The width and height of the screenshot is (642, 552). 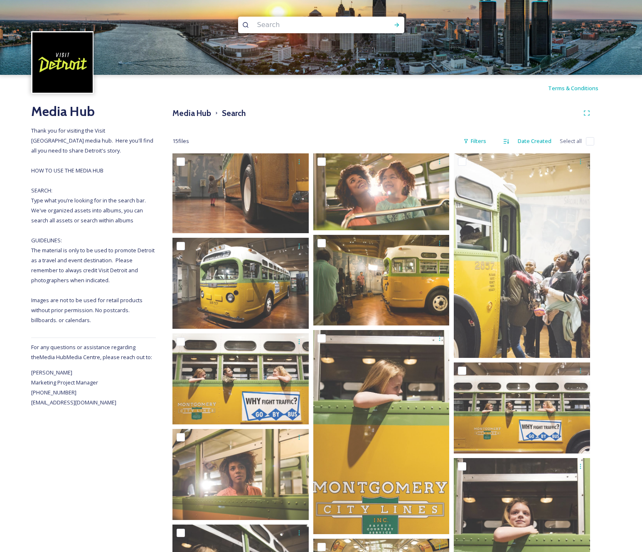 What do you see at coordinates (310, 25) in the screenshot?
I see `input: Search` at bounding box center [310, 25].